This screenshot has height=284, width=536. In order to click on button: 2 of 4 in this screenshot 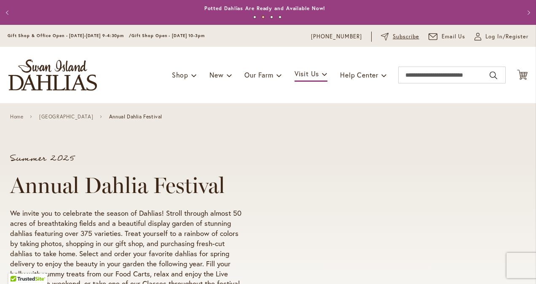, I will do `click(263, 17)`.